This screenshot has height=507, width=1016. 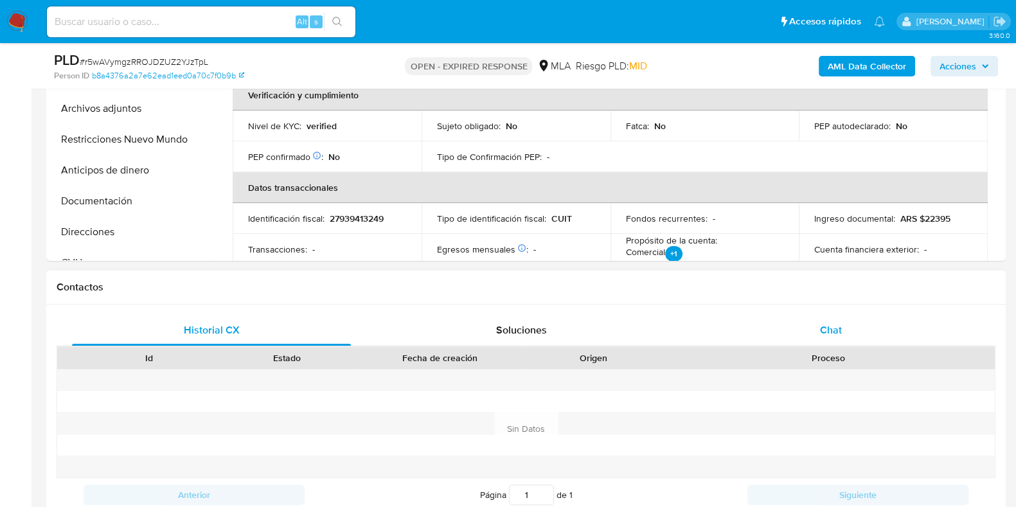 What do you see at coordinates (302, 21) in the screenshot?
I see `span: Alt` at bounding box center [302, 21].